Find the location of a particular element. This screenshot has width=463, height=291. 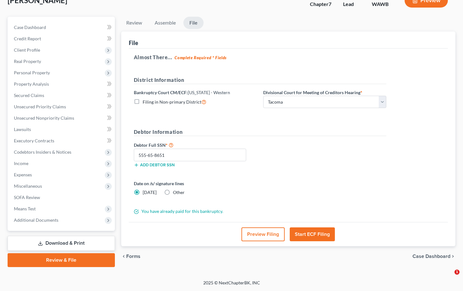

span: 1 is located at coordinates (457, 273).